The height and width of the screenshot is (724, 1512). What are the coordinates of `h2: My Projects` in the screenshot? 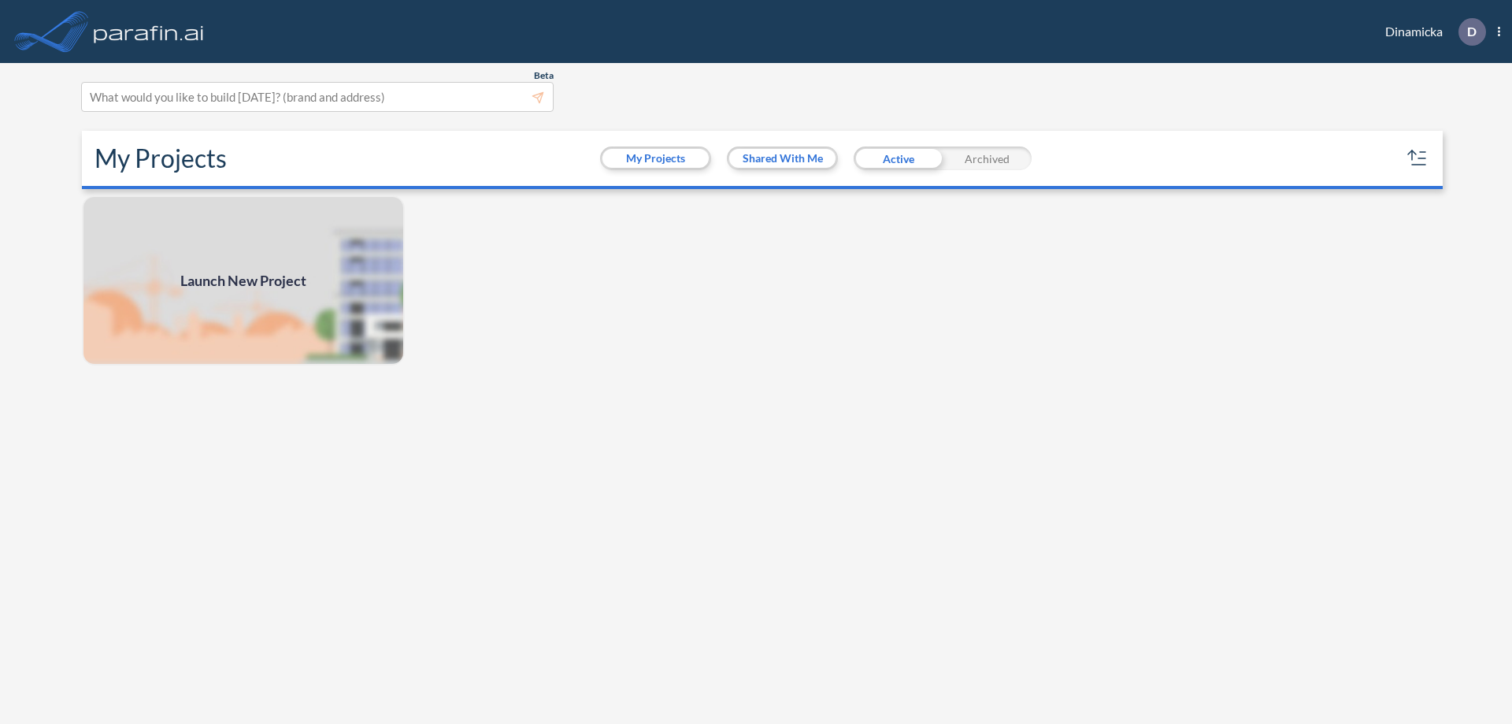 It's located at (161, 158).